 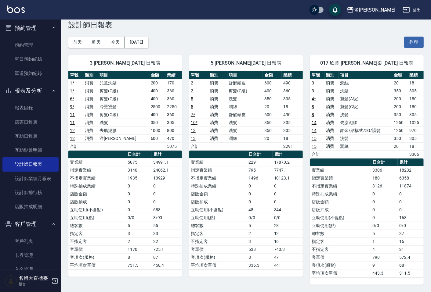 I want to click on td: 572.4, so click(x=411, y=258).